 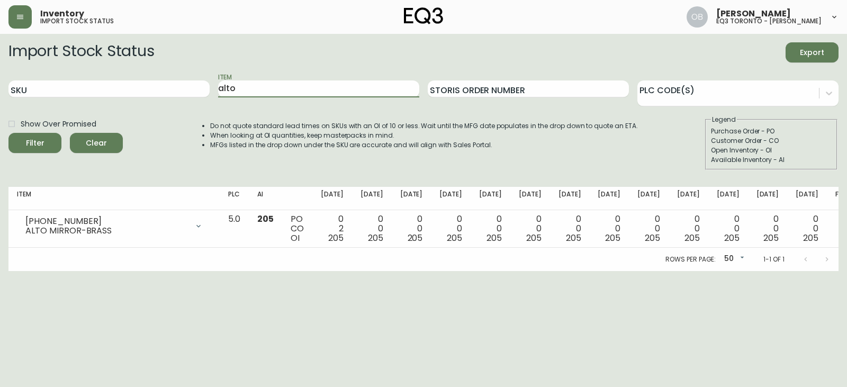 I want to click on th: PLC, so click(x=234, y=199).